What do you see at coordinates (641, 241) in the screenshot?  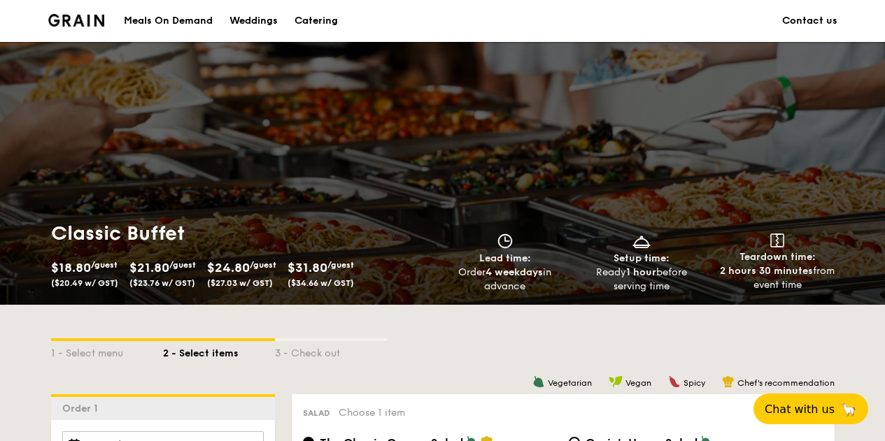 I see `img: icon-dish.430c3a2e.svg` at bounding box center [641, 241].